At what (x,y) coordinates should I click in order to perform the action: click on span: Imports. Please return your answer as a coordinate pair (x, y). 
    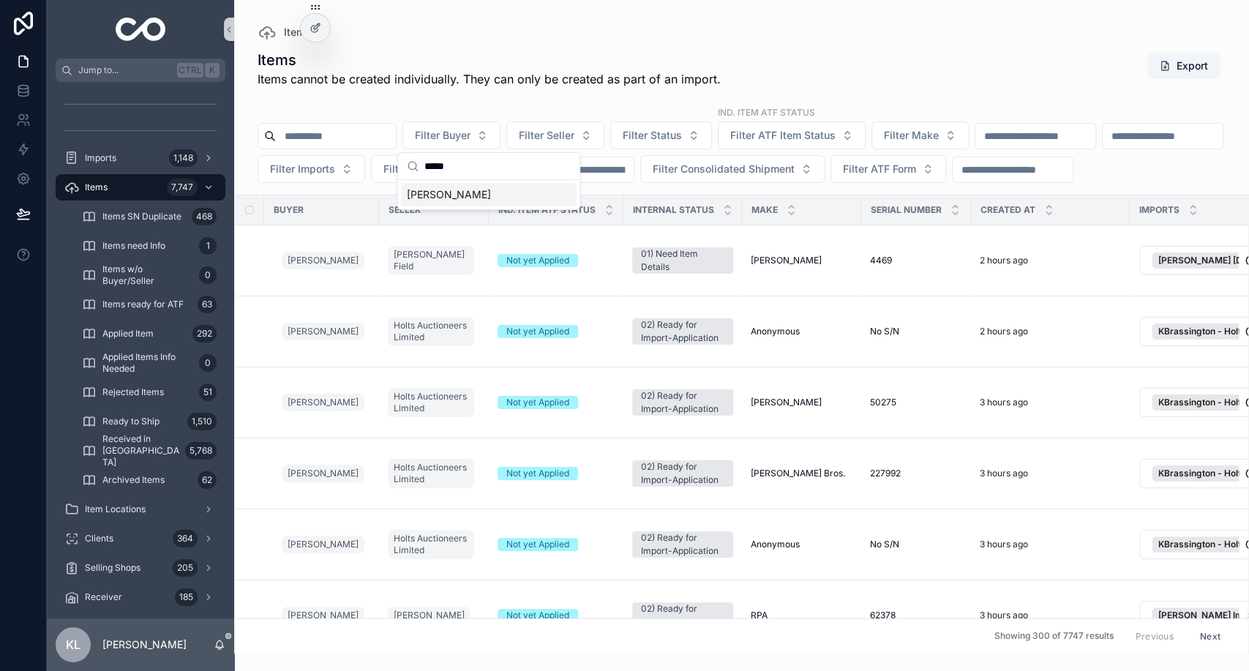
    Looking at the image, I should click on (1159, 210).